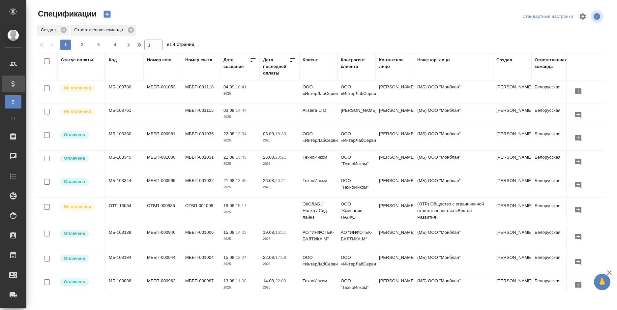 The width and height of the screenshot is (617, 310). Describe the element at coordinates (356, 63) in the screenshot. I see `div: Контрагент клиента` at that location.